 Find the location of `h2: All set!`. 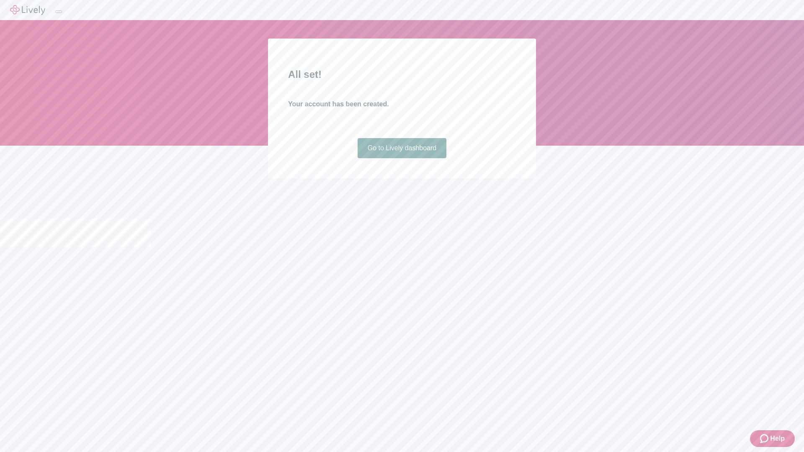

h2: All set! is located at coordinates (402, 75).